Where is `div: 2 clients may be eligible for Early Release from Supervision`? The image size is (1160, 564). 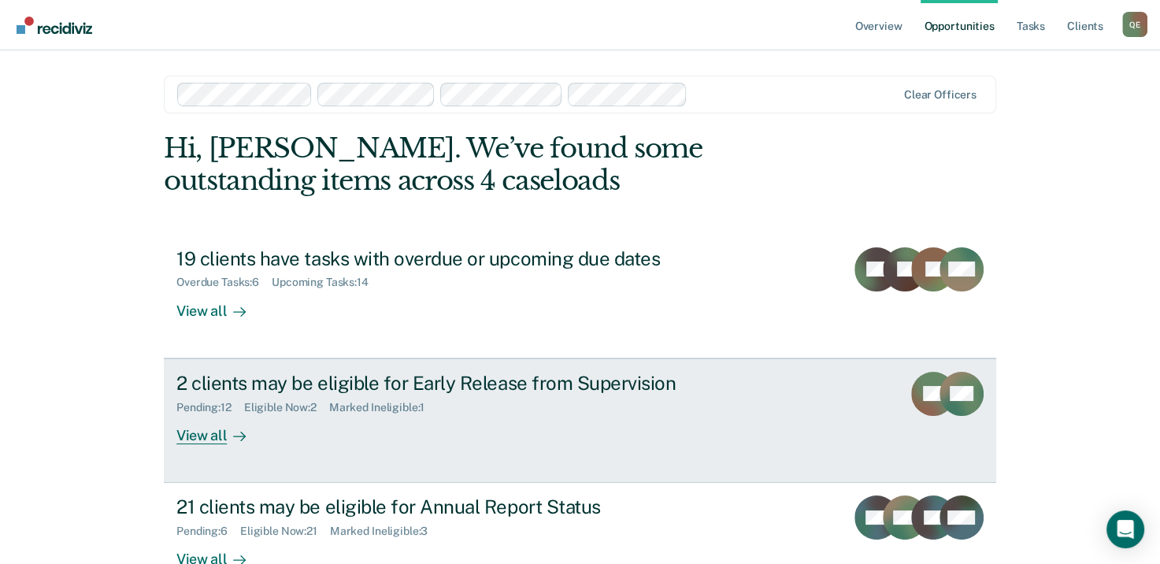 div: 2 clients may be eligible for Early Release from Supervision is located at coordinates (453, 383).